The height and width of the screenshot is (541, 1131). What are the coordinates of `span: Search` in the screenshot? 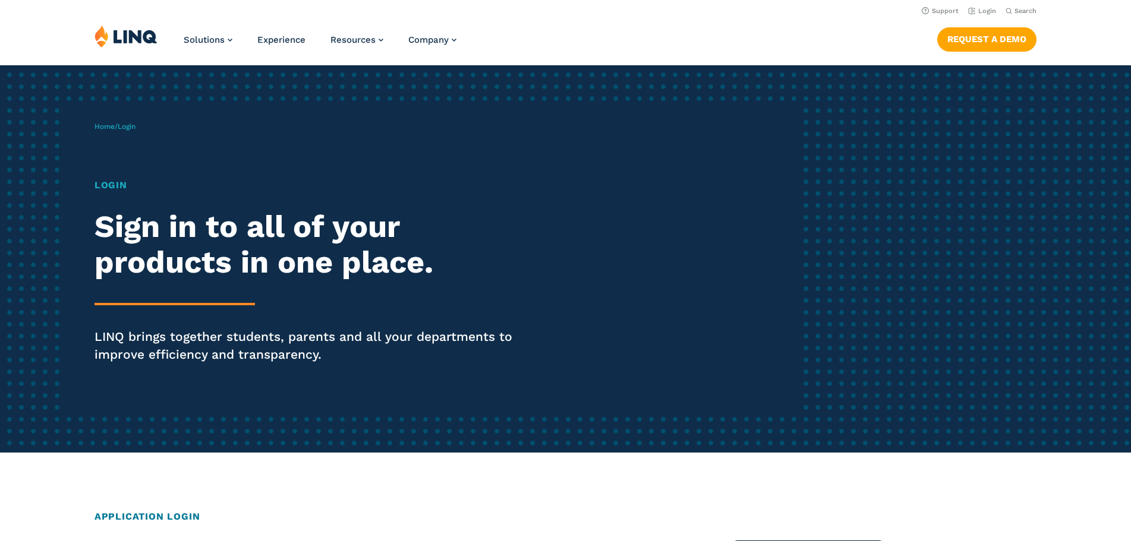 It's located at (1025, 11).